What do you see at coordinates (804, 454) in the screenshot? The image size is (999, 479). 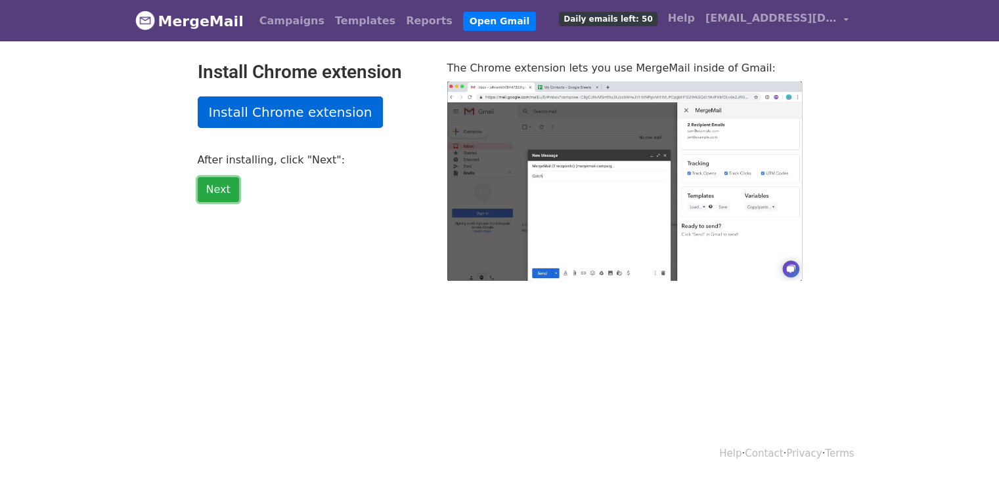 I see `a: Privacy` at bounding box center [804, 454].